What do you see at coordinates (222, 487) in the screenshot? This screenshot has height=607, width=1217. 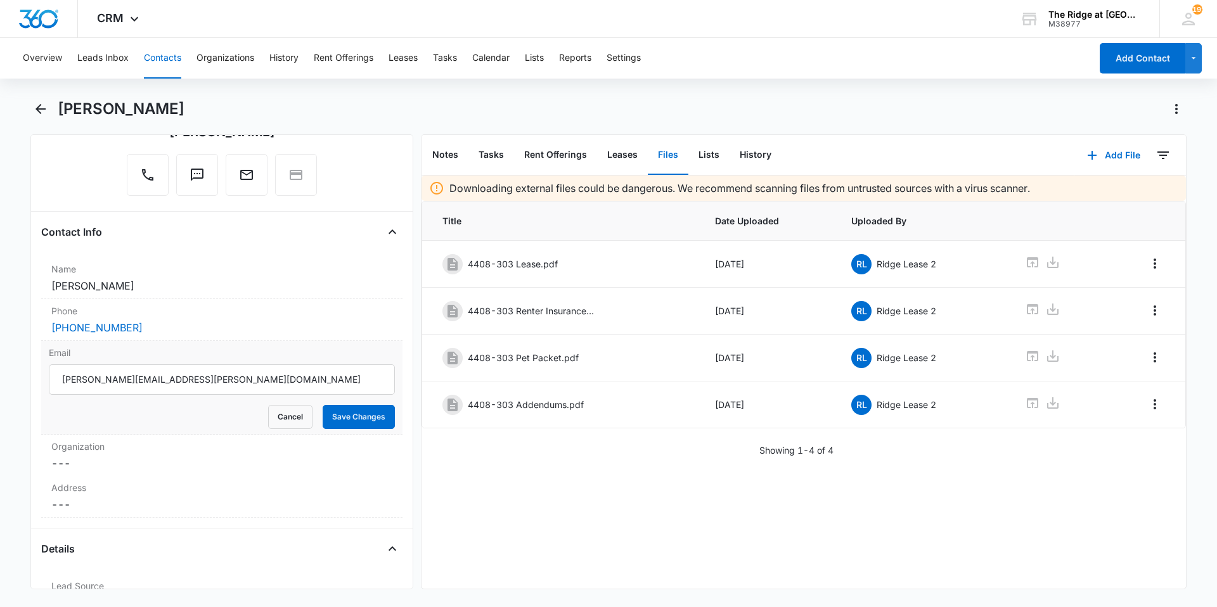 I see `label: Address` at bounding box center [222, 487].